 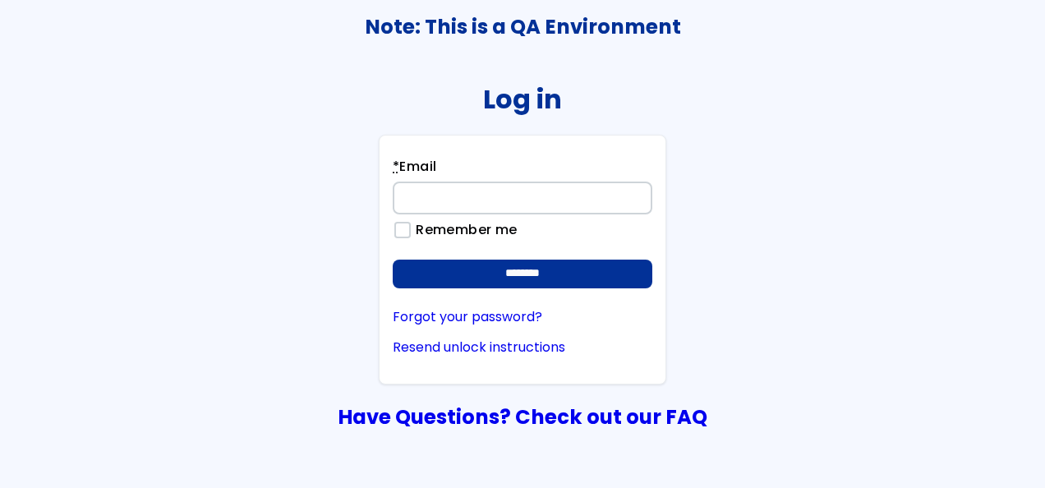 What do you see at coordinates (523, 99) in the screenshot?
I see `h2: Log in` at bounding box center [523, 99].